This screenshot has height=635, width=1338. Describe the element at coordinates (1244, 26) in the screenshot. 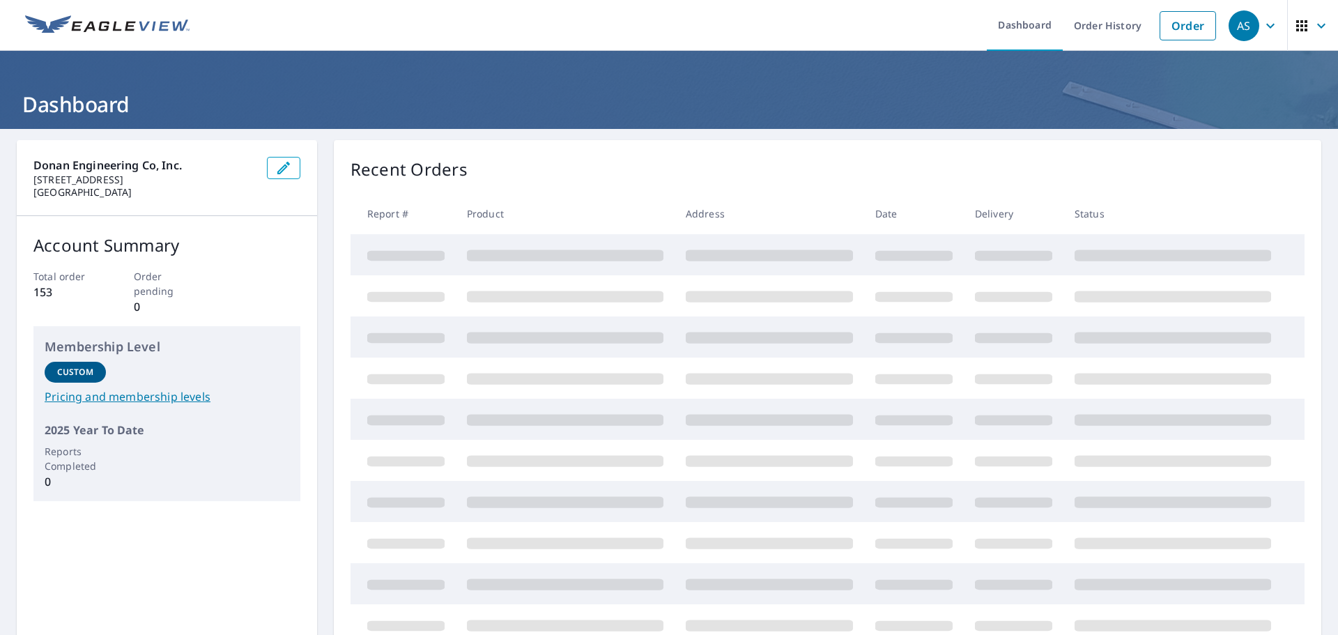

I see `div: AS` at that location.